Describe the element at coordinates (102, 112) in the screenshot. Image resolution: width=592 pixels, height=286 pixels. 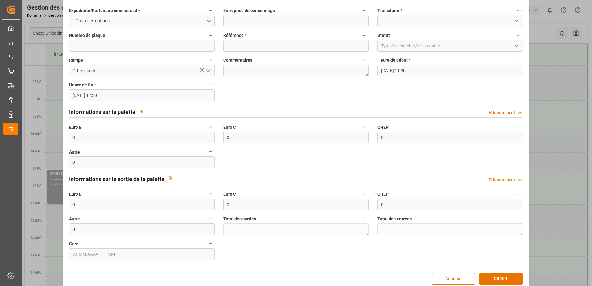
I see `h2: Informations sur la palette` at that location.